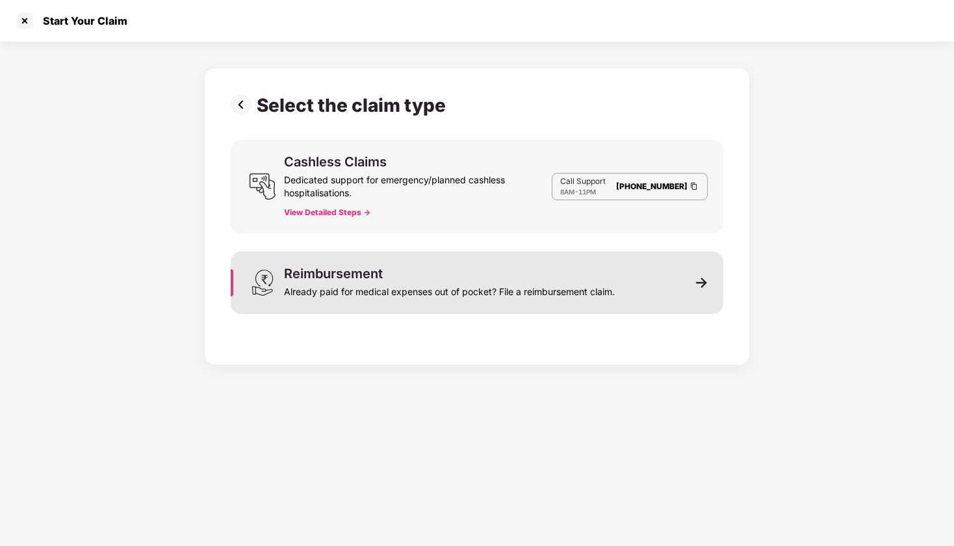 The width and height of the screenshot is (954, 546). I want to click on button: View Detailed Steps ->, so click(327, 212).